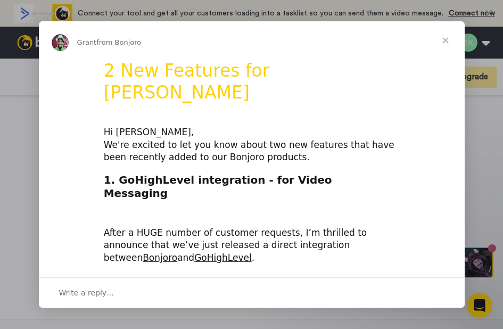  Describe the element at coordinates (252, 292) in the screenshot. I see `div: Open conversation and reply` at that location.